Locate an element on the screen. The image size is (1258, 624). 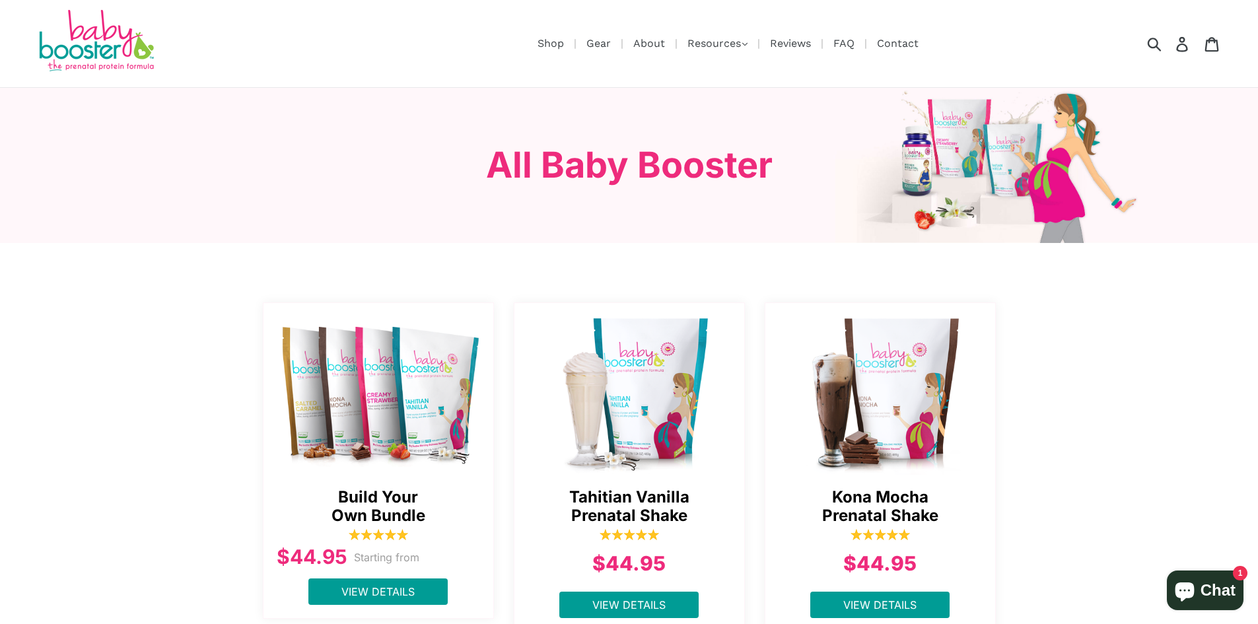
span: Tahitian Vanilla Prenatal Shake is located at coordinates (629, 507).